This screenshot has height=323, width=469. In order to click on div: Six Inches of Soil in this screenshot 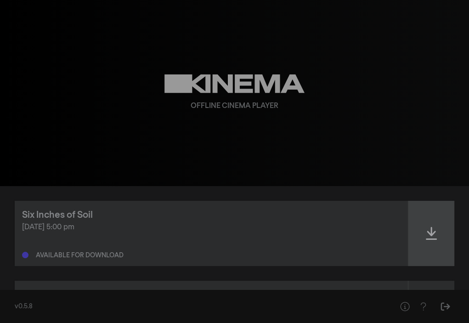, I will do `click(57, 215)`.